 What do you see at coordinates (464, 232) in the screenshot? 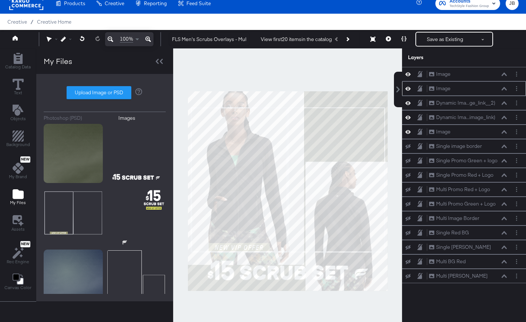
I see `div: Single Red BGLayer Options` at bounding box center [464, 232].